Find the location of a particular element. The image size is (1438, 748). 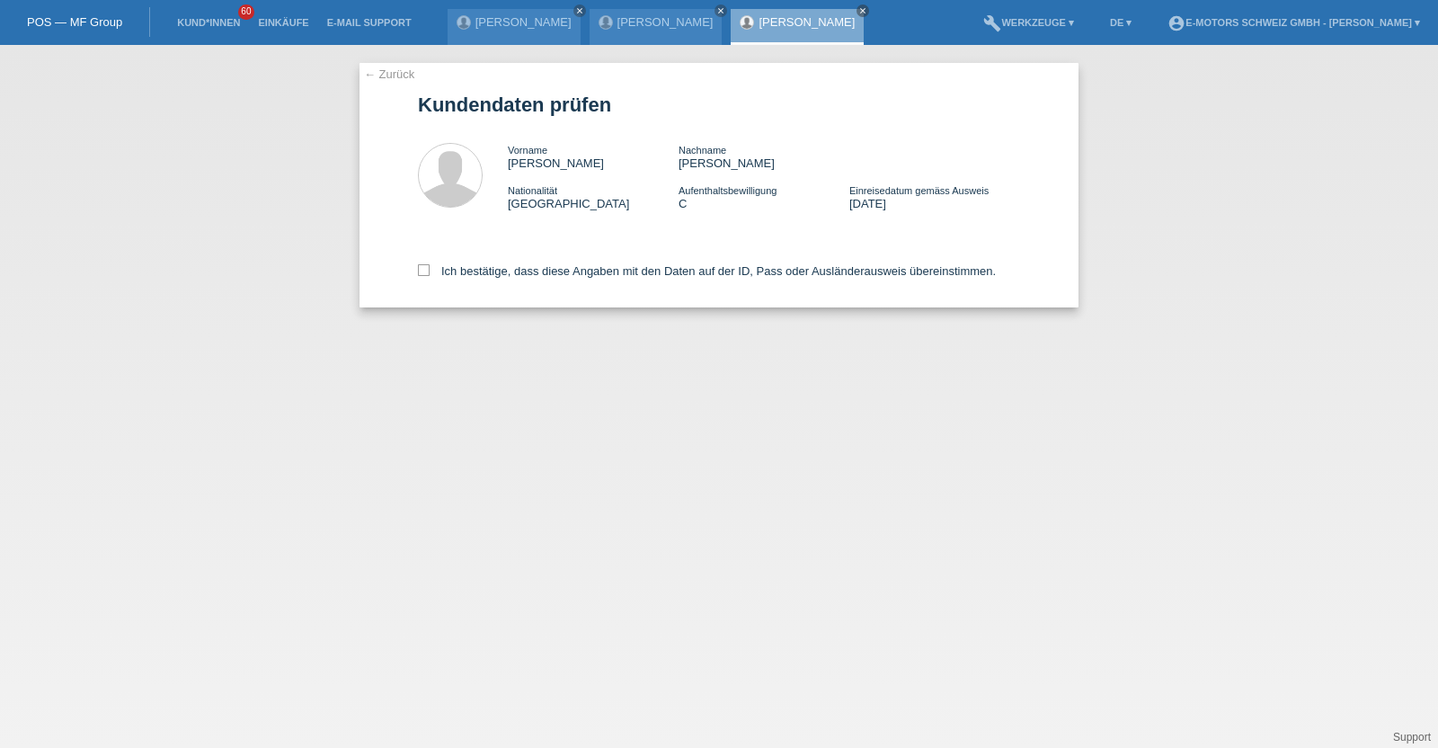

a: Kund*innen is located at coordinates (208, 22).